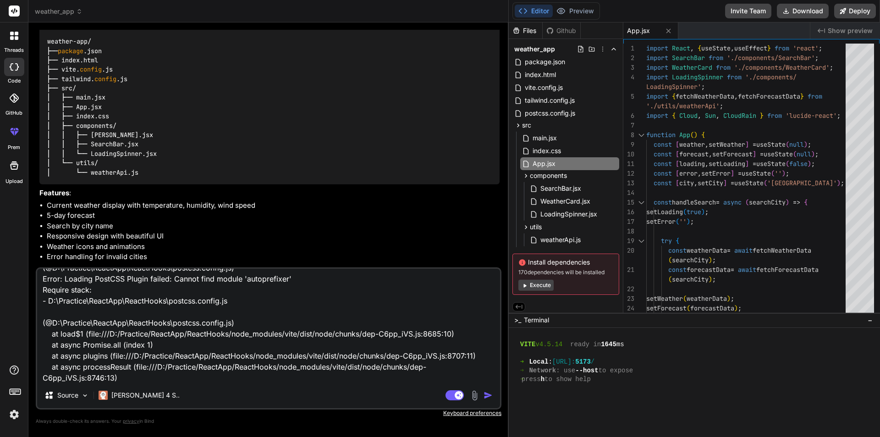 The width and height of the screenshot is (880, 437). What do you see at coordinates (569, 214) in the screenshot?
I see `span: LoadingSpinner.jsx` at bounding box center [569, 214].